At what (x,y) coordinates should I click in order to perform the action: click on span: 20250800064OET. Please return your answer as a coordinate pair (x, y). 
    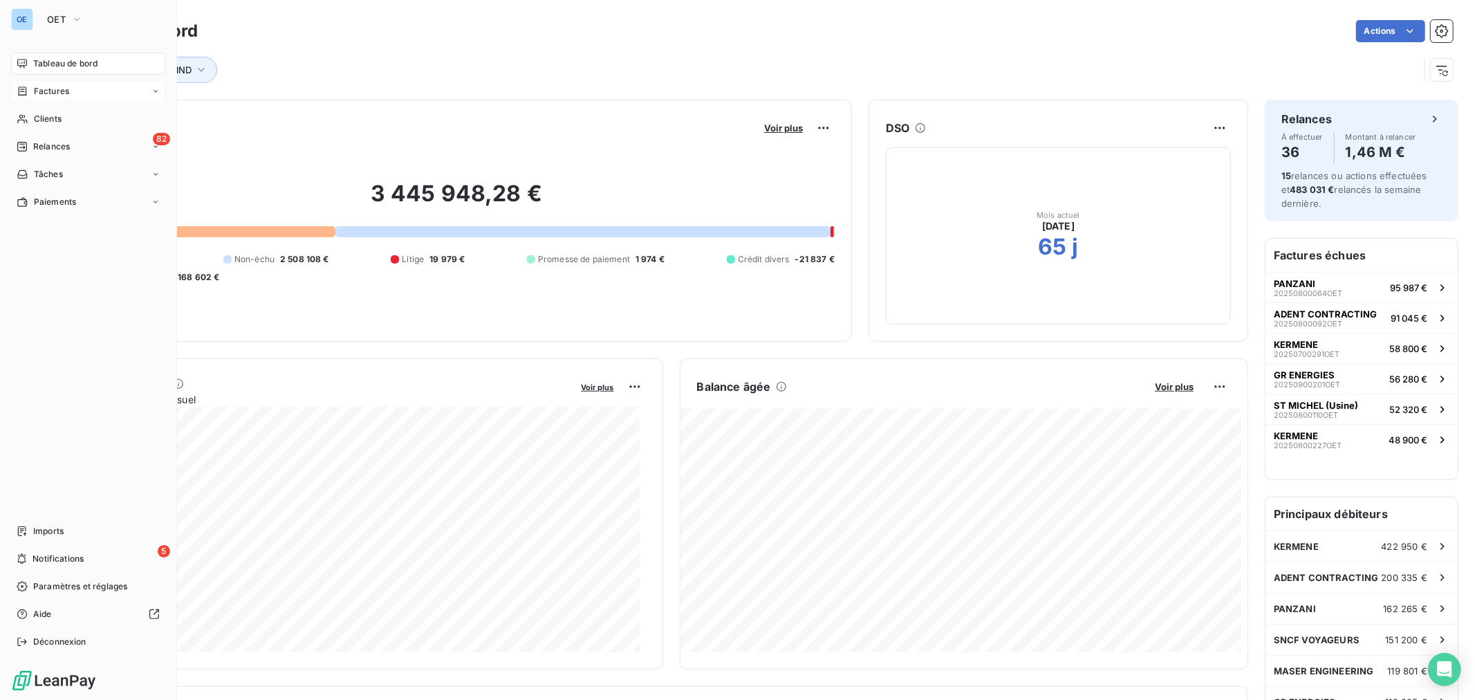
    Looking at the image, I should click on (1308, 293).